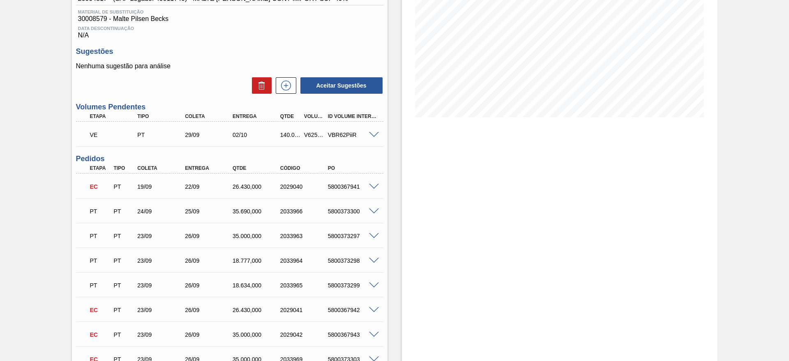 This screenshot has width=789, height=361. What do you see at coordinates (353, 135) in the screenshot?
I see `div: VBR62PiiR` at bounding box center [353, 135].